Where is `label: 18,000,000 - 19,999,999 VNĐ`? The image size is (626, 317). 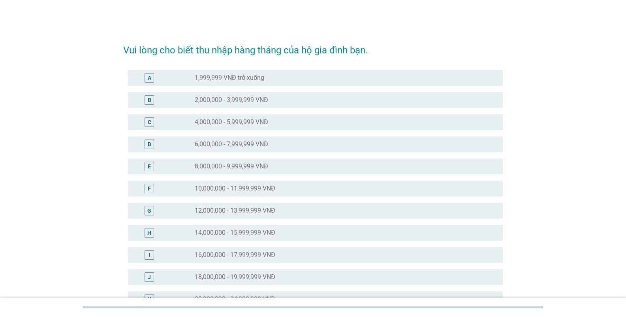 label: 18,000,000 - 19,999,999 VNĐ is located at coordinates (235, 277).